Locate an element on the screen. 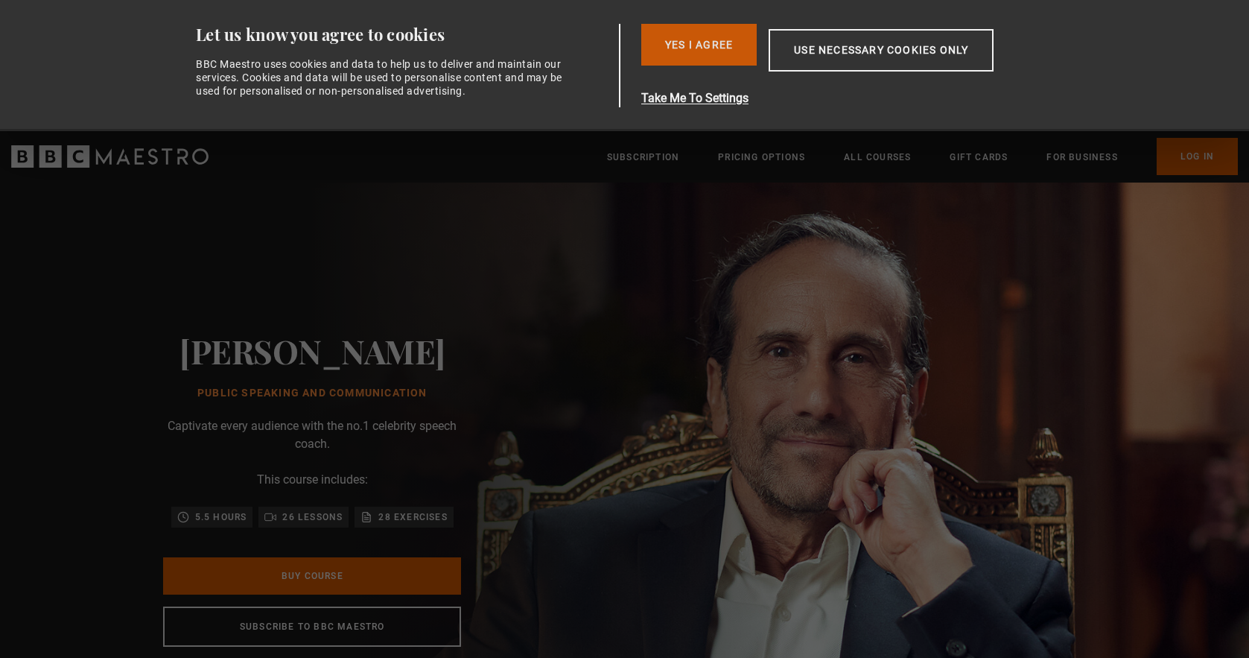 This screenshot has height=658, width=1249. a: All Courses is located at coordinates (877, 157).